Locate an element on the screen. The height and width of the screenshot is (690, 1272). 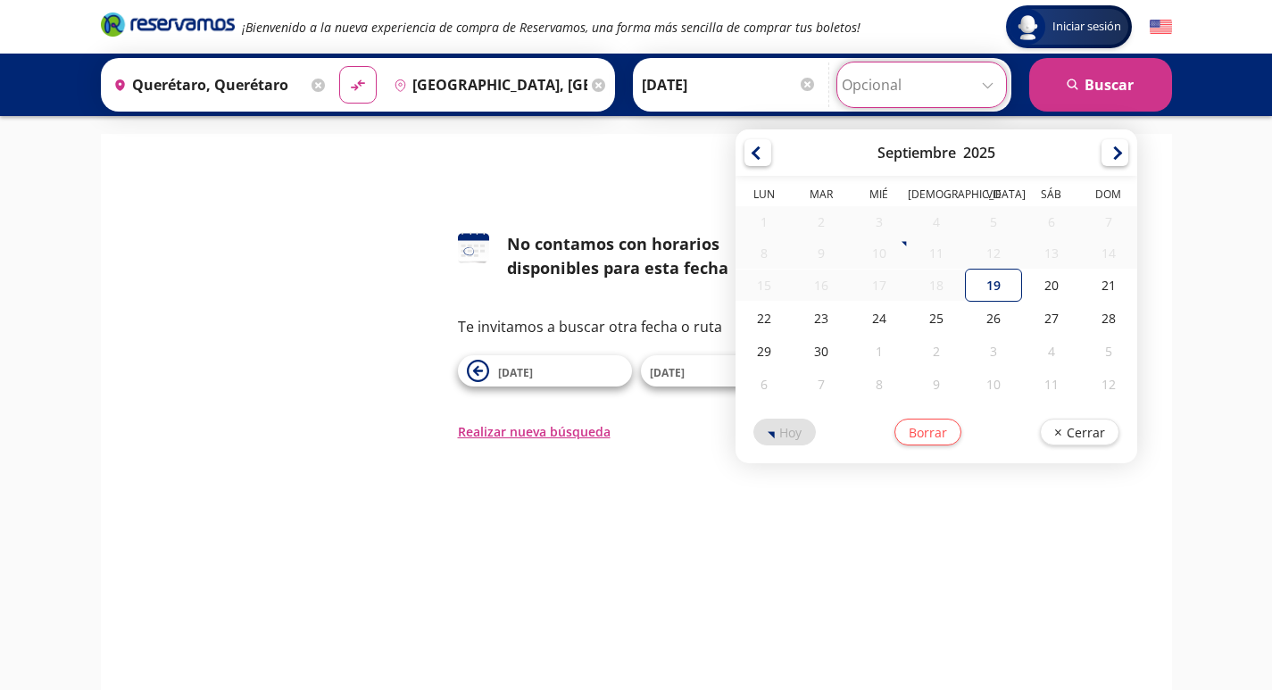
div: 08-Sep-25 is located at coordinates (764, 253).